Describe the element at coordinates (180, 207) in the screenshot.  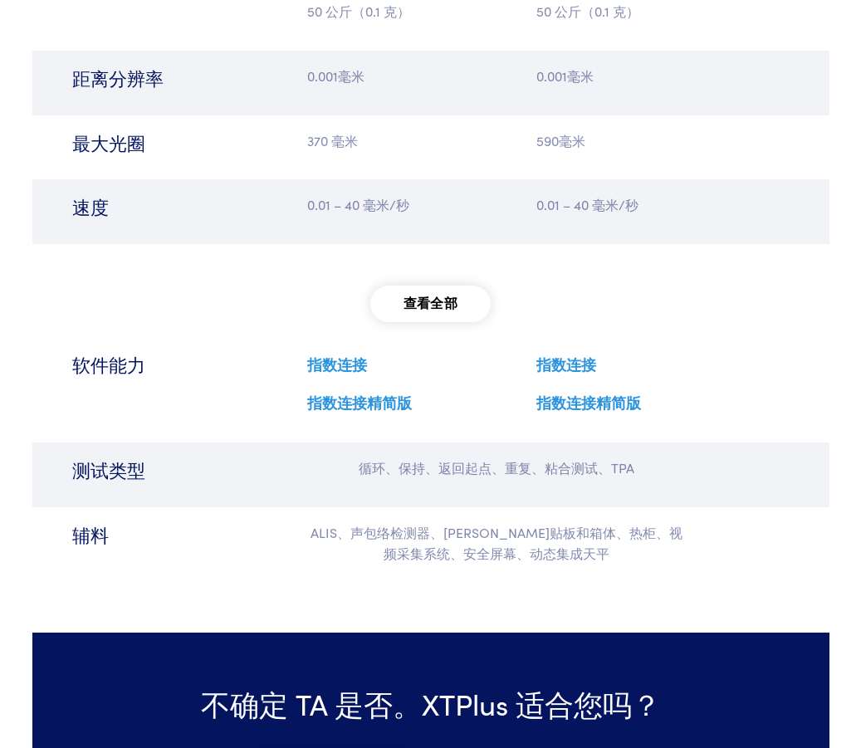
I see `h6: 速度` at that location.